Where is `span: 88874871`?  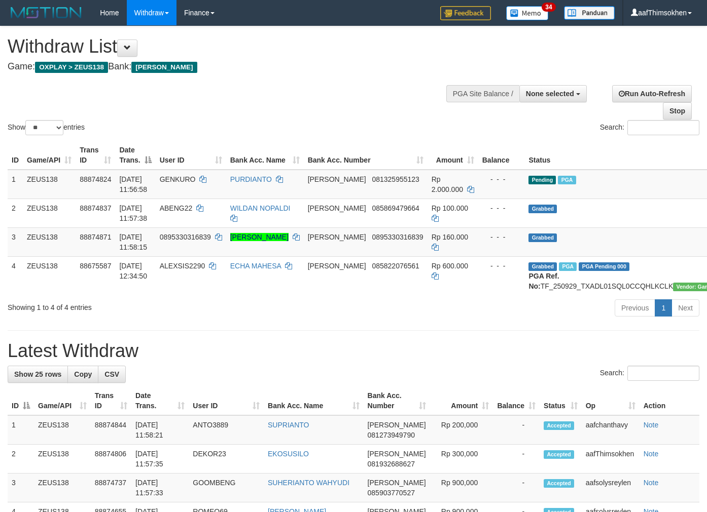 span: 88874871 is located at coordinates (95, 237).